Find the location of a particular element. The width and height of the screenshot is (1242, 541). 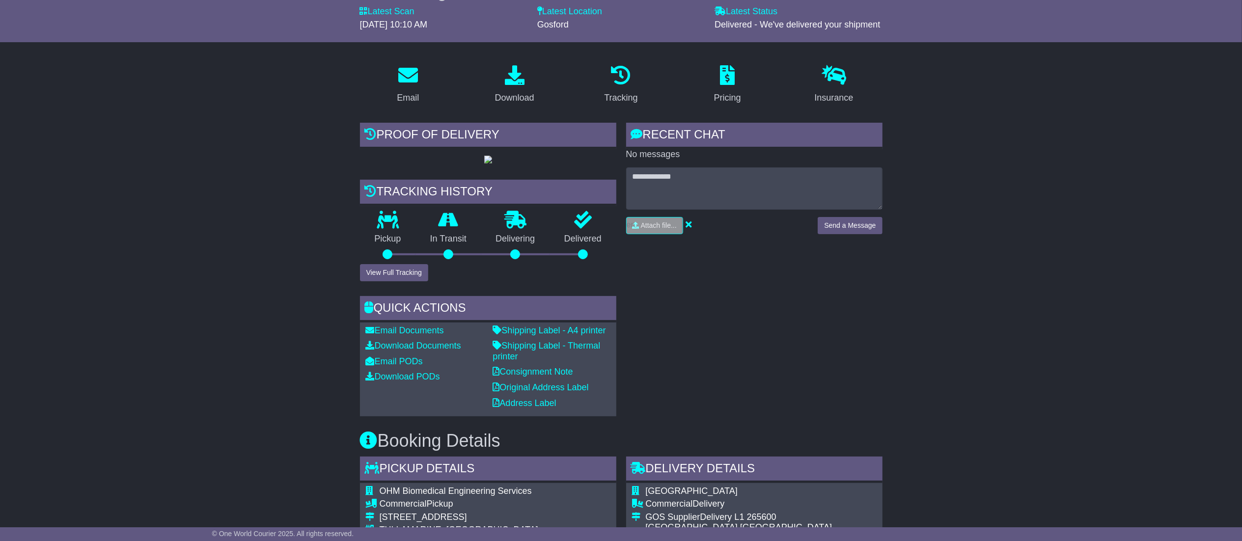

p: In Transit is located at coordinates (448, 239).